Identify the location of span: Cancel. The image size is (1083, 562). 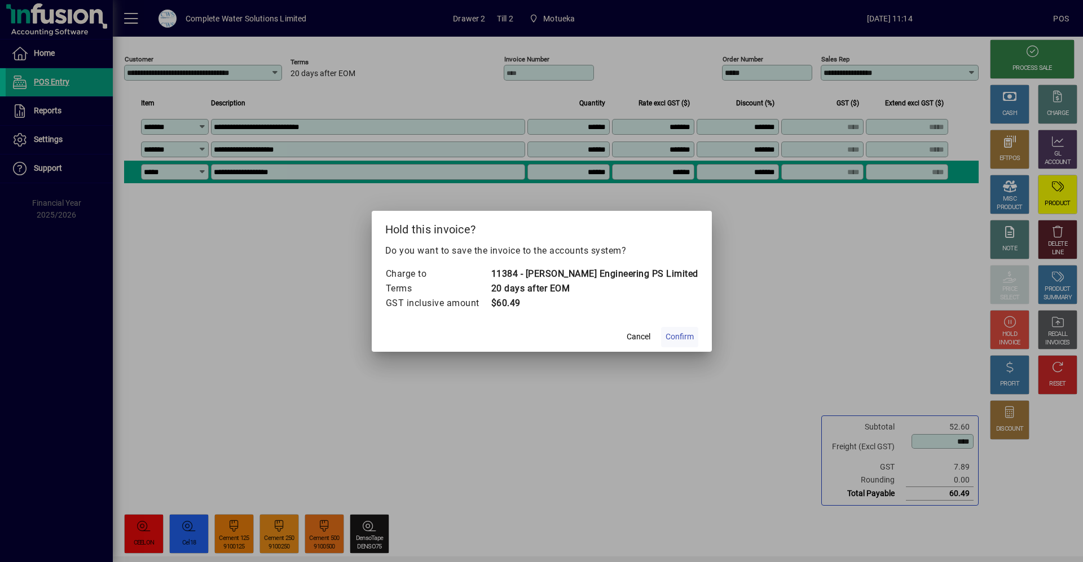
(639, 337).